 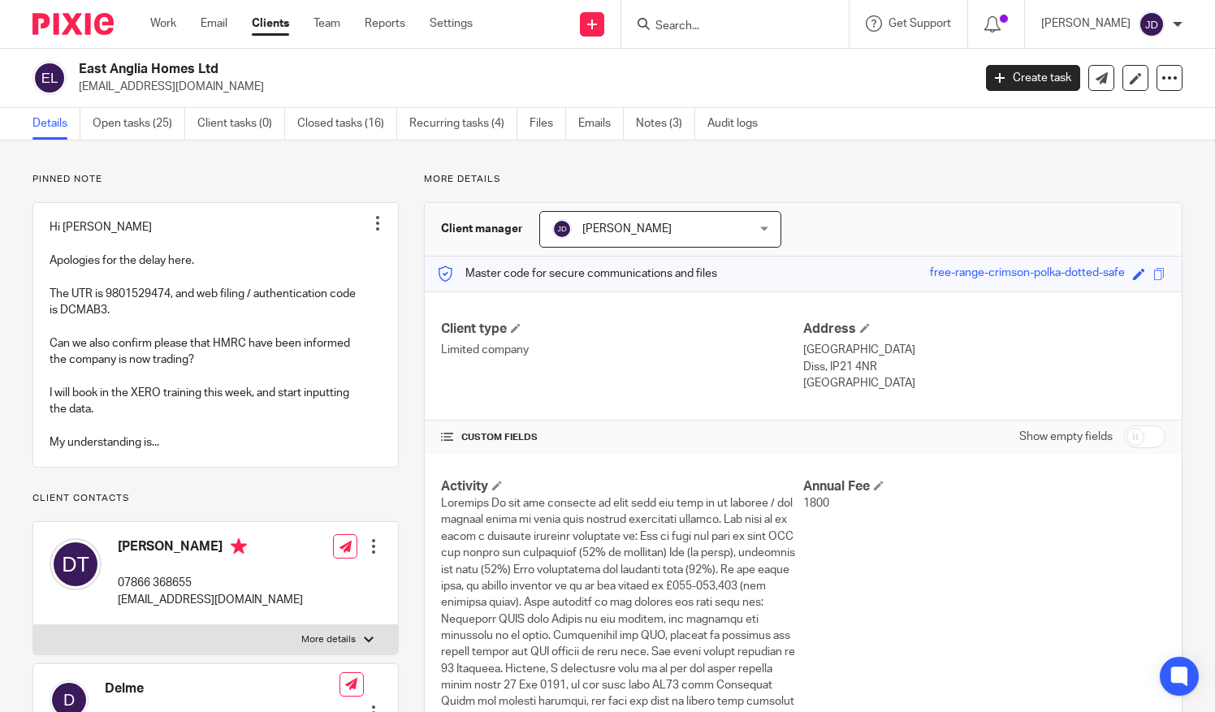 I want to click on p: Client contacts, so click(x=215, y=499).